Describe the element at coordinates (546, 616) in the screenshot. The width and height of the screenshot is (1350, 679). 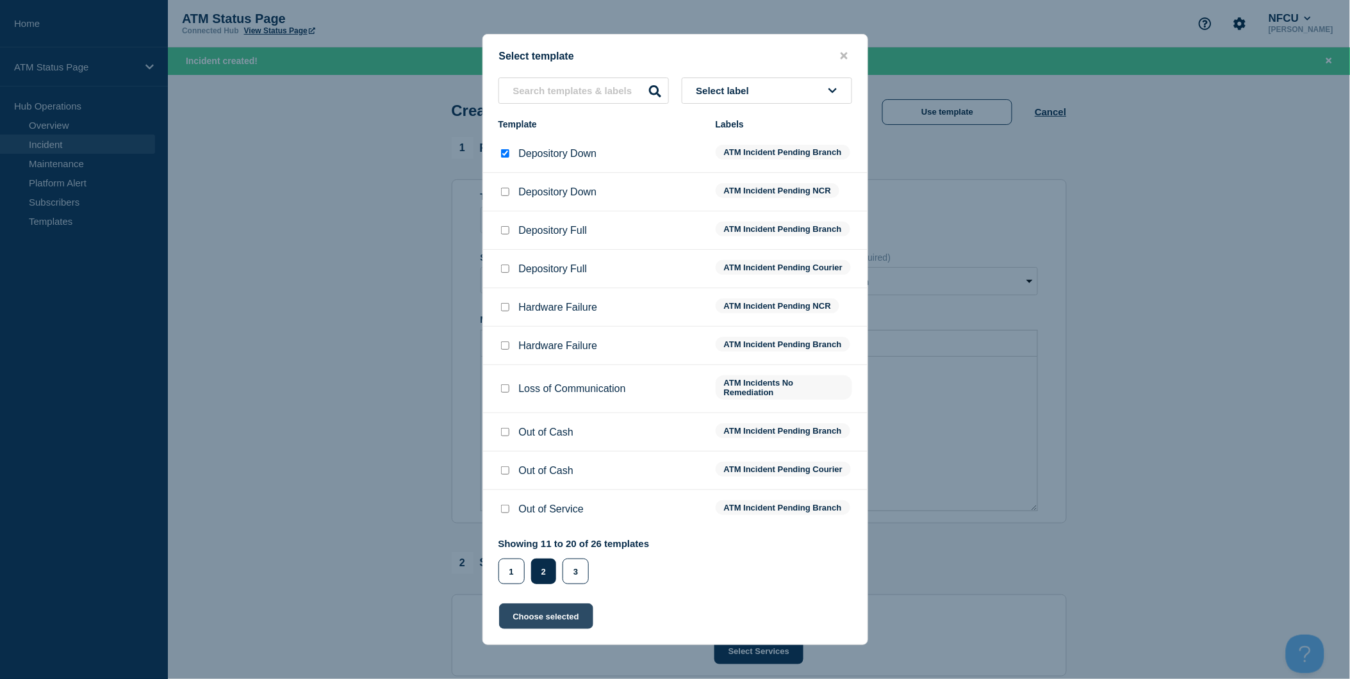
I see `button: Choose selected` at that location.